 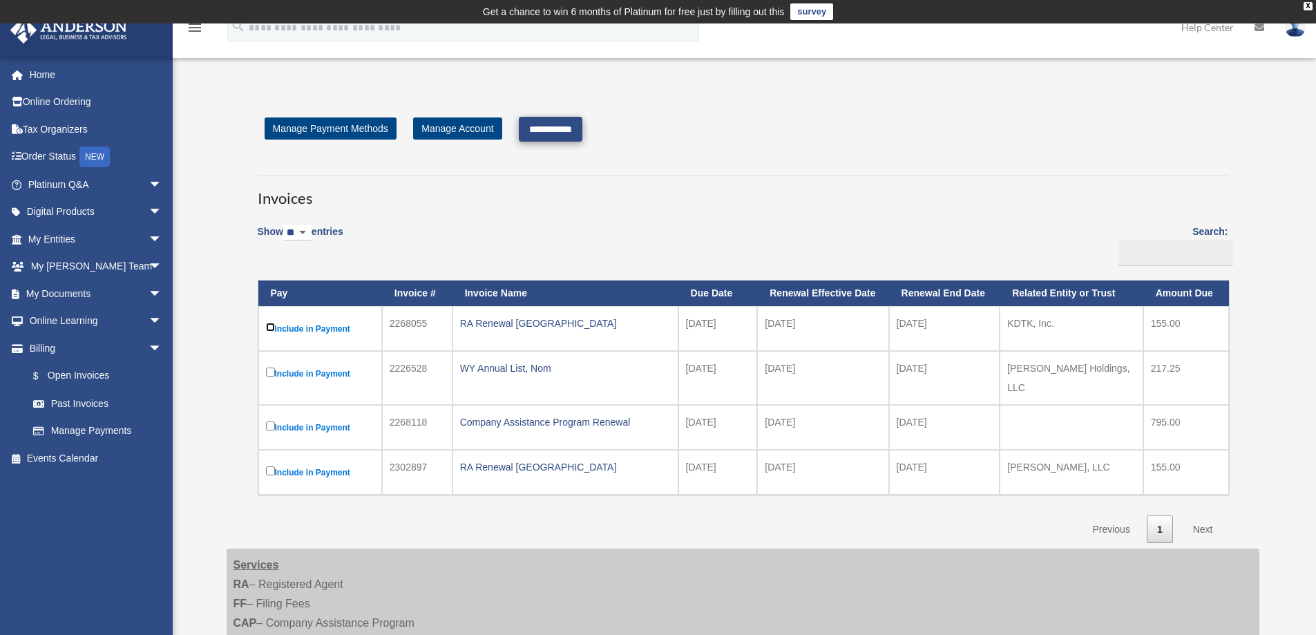 What do you see at coordinates (1308, 6) in the screenshot?
I see `div: close` at bounding box center [1308, 6].